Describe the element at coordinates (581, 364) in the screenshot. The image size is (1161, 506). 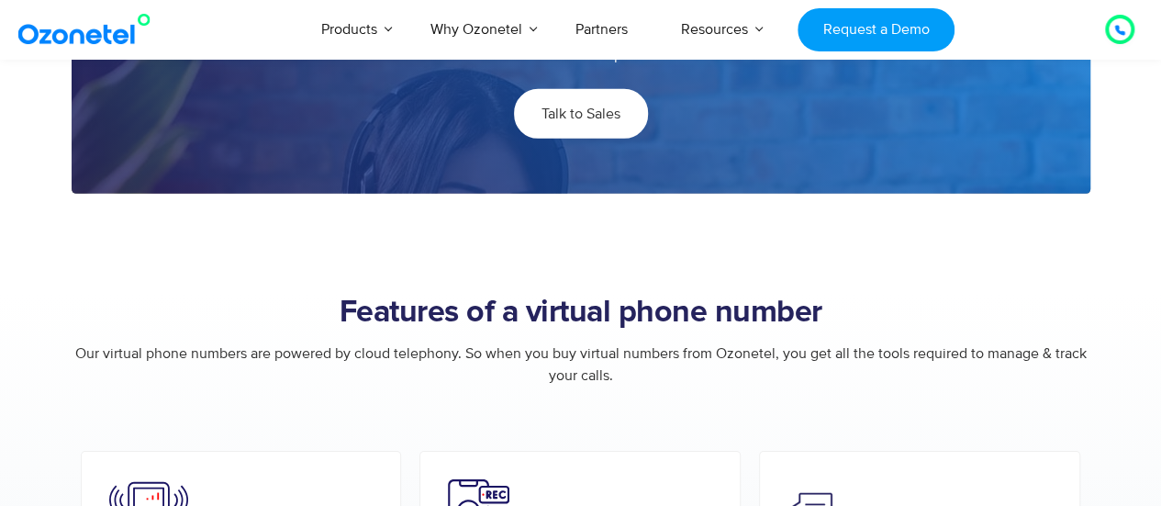
I see `span: Our virtual phone numbers are powered by cloud telephony. So when you buy virtual numbers from Oz...` at that location.